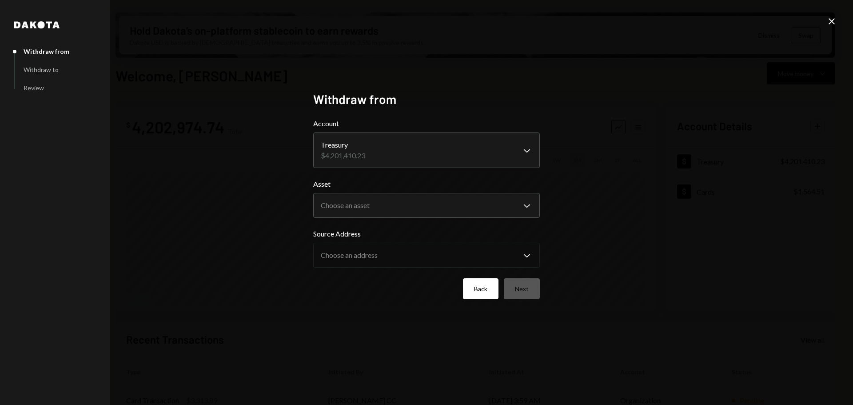 The image size is (853, 405). Describe the element at coordinates (46, 51) in the screenshot. I see `div: Withdraw from` at that location.